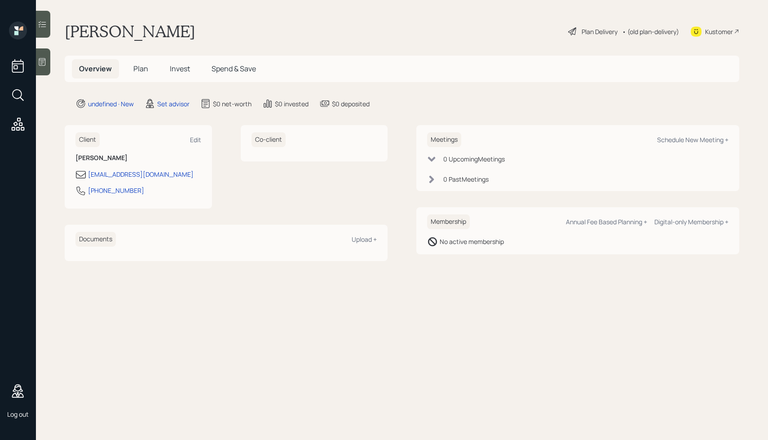 This screenshot has height=440, width=768. Describe the element at coordinates (180, 69) in the screenshot. I see `span: Invest` at that location.